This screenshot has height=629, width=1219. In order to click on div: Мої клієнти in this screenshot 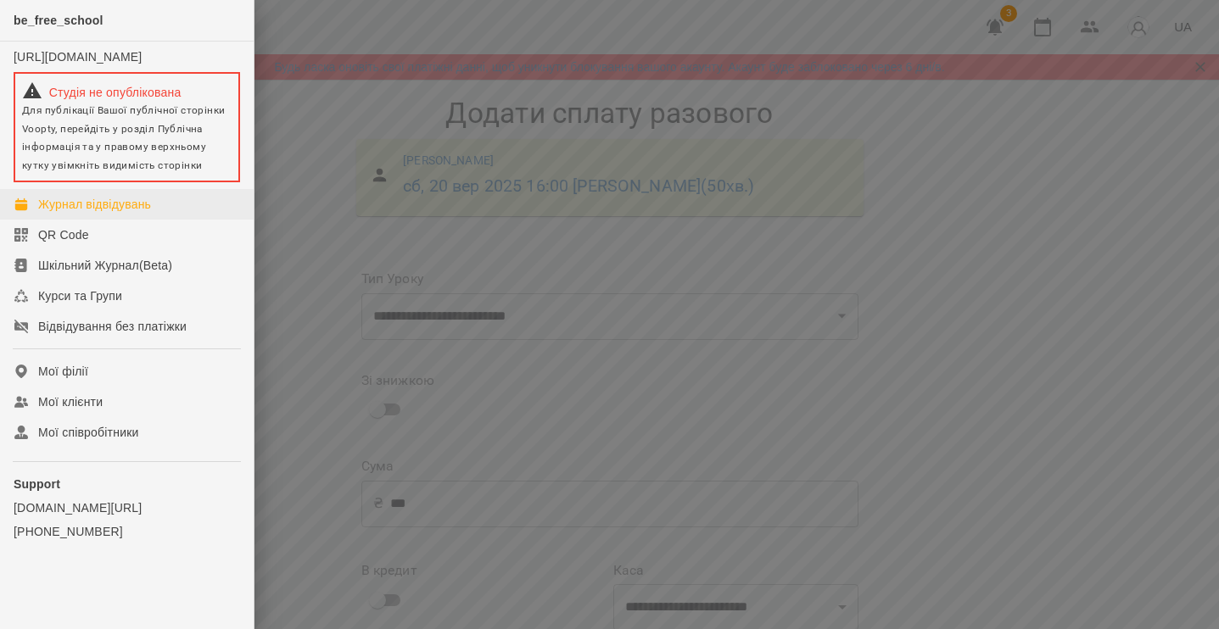, I will do `click(70, 402)`.